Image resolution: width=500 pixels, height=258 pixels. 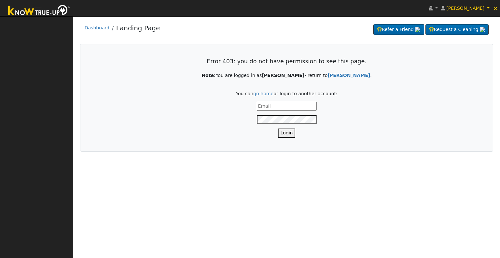 What do you see at coordinates (208, 75) in the screenshot?
I see `strong: Note:` at bounding box center [208, 75].